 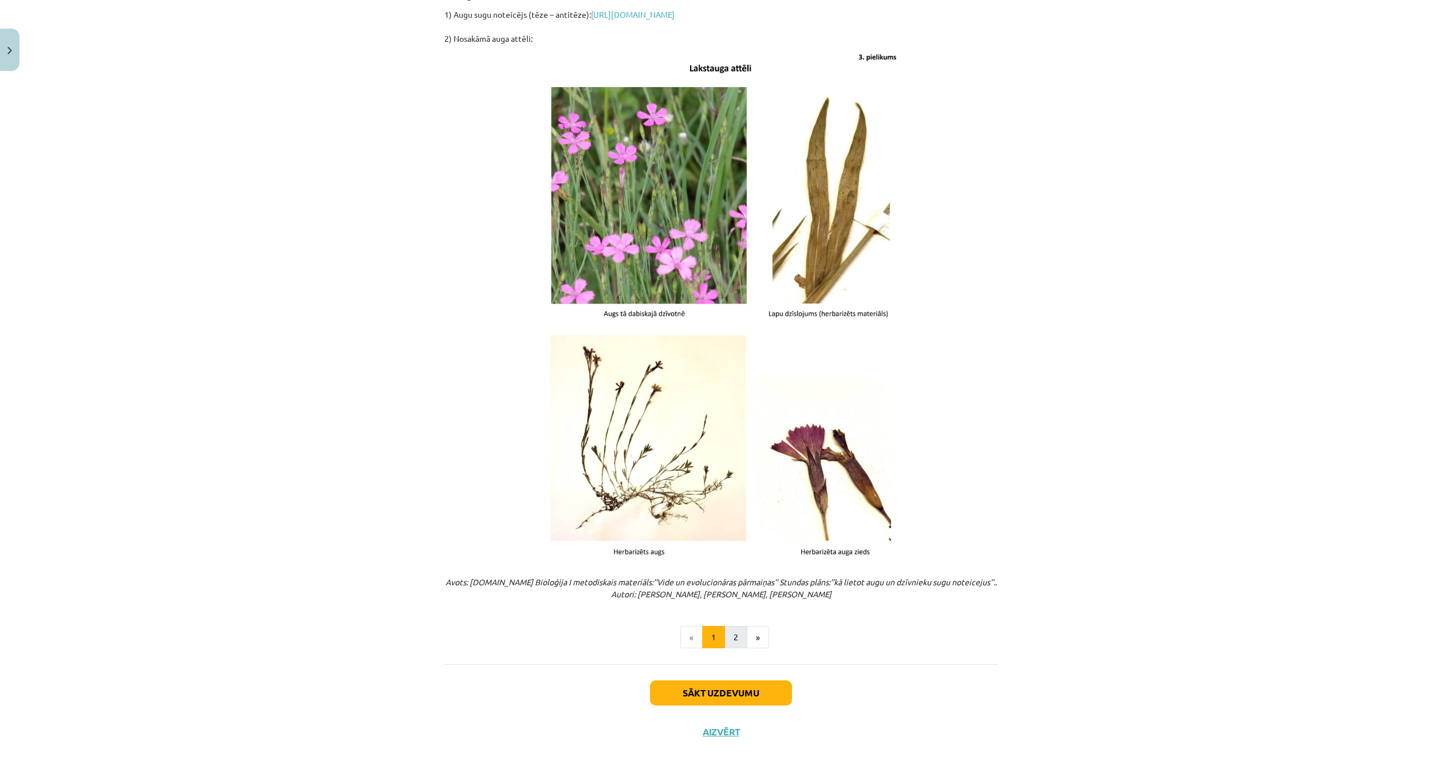 I want to click on p: 1) Augu sugu noteicējs (tēze – antitēze): 2) Nosakāmā auga attēli:, so click(x=721, y=26).